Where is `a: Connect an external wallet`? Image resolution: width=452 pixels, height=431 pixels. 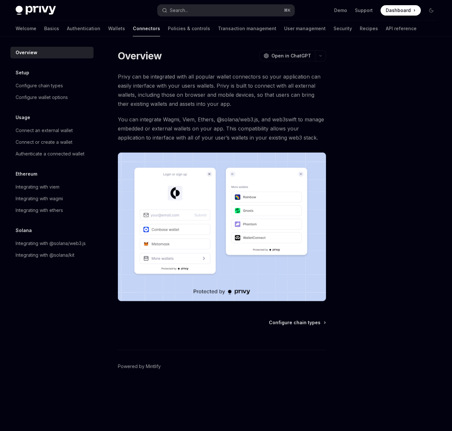
a: Connect an external wallet is located at coordinates (52, 131).